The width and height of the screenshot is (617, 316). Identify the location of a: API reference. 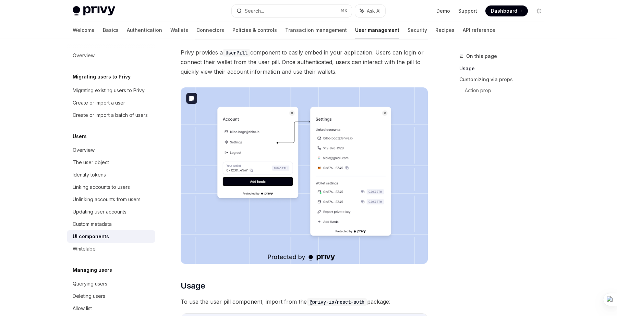
(479, 30).